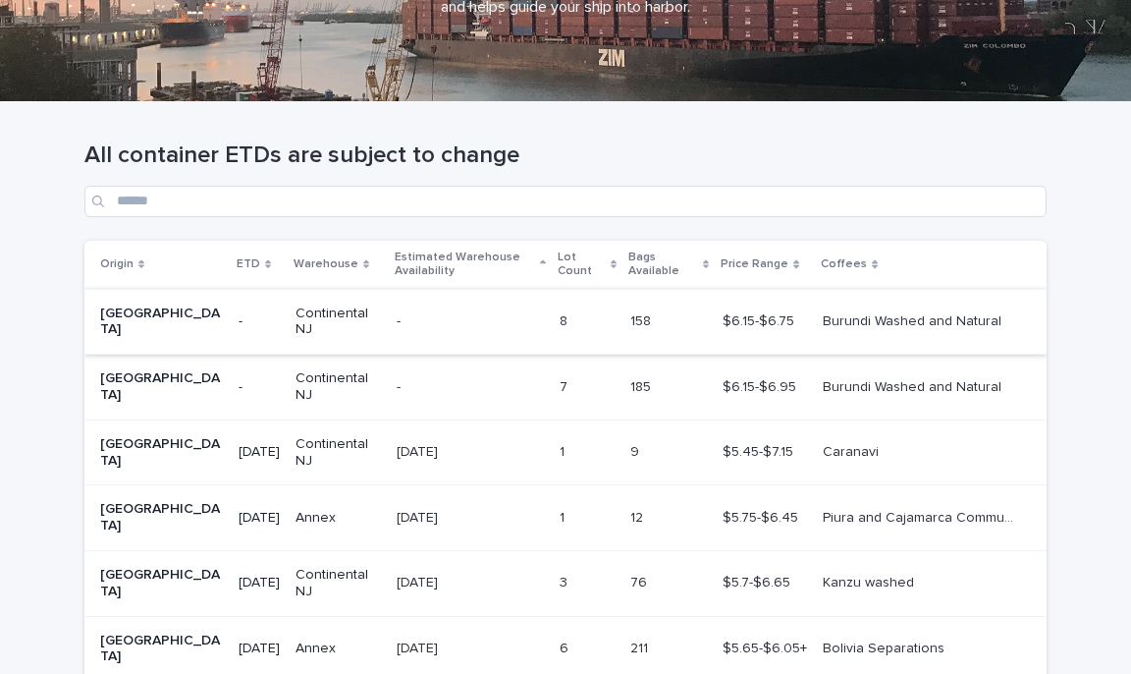  I want to click on p: Bolivia Separations, so click(886, 646).